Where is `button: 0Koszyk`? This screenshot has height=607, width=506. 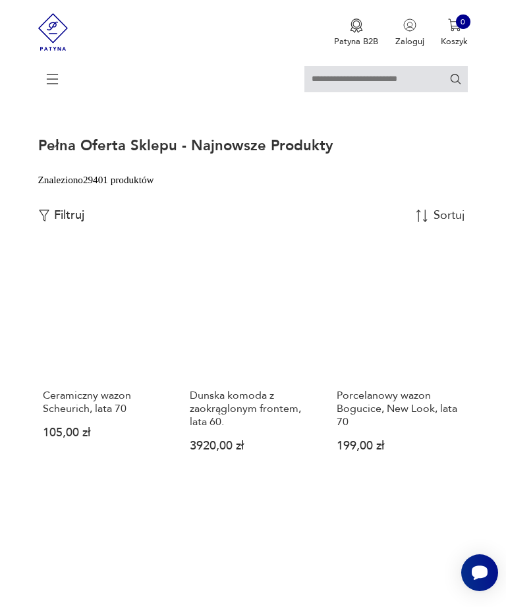 button: 0Koszyk is located at coordinates (454, 33).